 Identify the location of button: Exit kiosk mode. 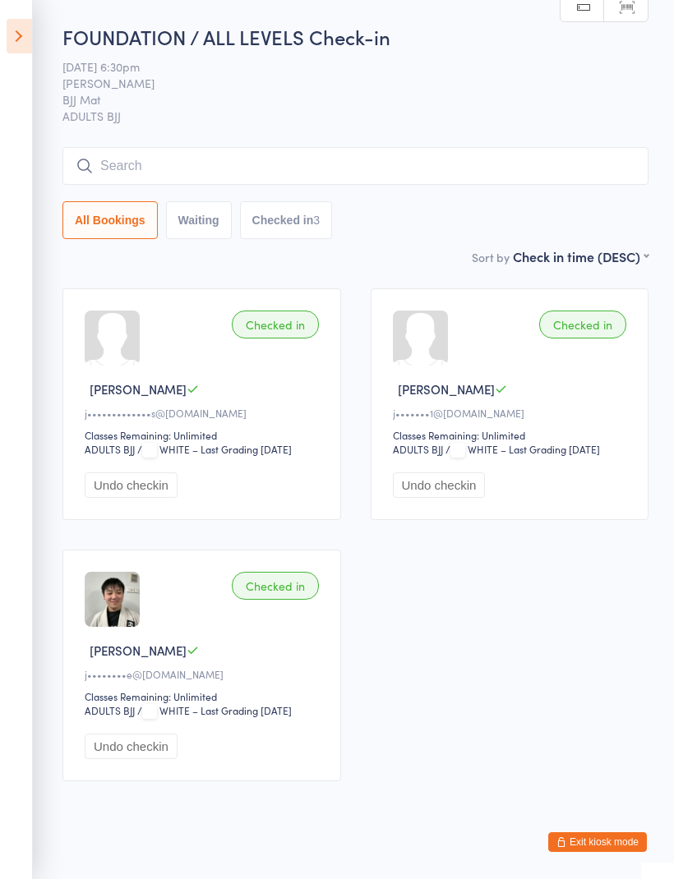
(597, 842).